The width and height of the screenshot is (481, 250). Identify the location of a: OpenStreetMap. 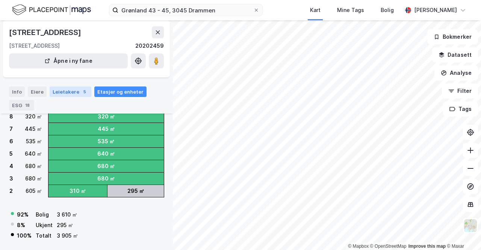
(388, 246).